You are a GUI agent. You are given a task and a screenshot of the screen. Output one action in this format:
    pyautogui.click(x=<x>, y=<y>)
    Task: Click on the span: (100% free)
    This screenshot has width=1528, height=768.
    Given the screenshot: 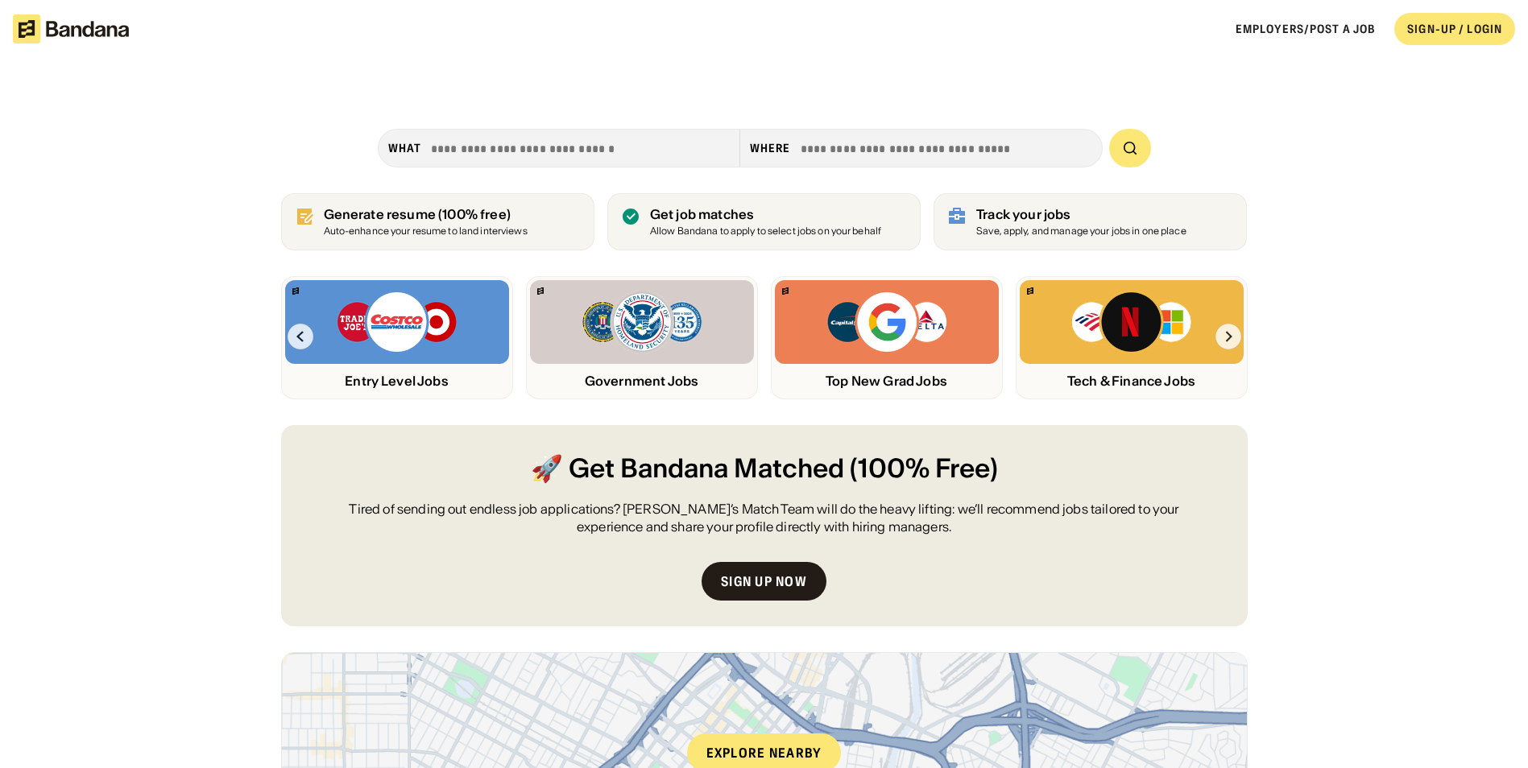 What is the action you would take?
    pyautogui.click(x=474, y=214)
    